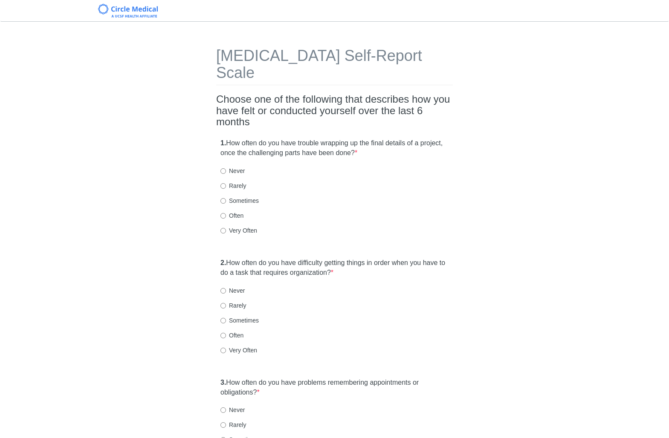 The width and height of the screenshot is (669, 438). I want to click on strong: 3., so click(223, 382).